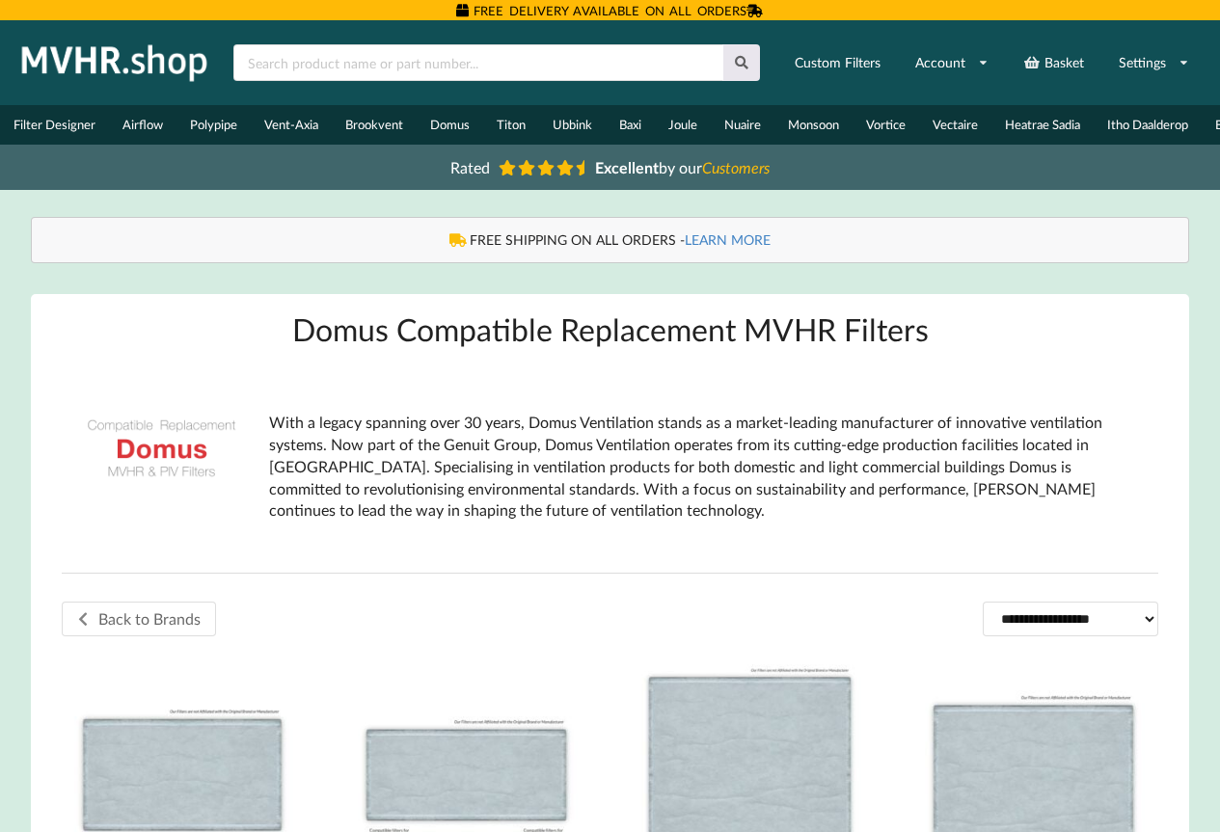 This screenshot has width=1220, height=832. Describe the element at coordinates (1154, 63) in the screenshot. I see `a: Settings` at that location.